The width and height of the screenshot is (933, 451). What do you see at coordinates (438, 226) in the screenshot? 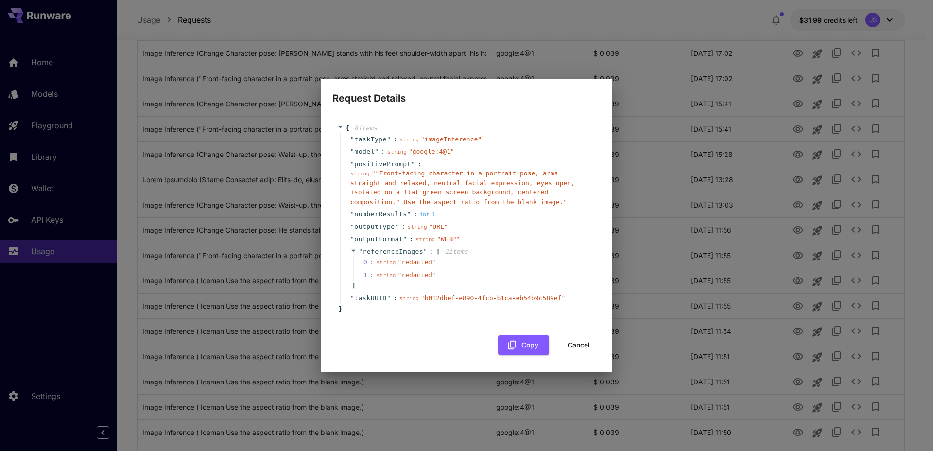
I see `span: " URL "` at bounding box center [438, 226].